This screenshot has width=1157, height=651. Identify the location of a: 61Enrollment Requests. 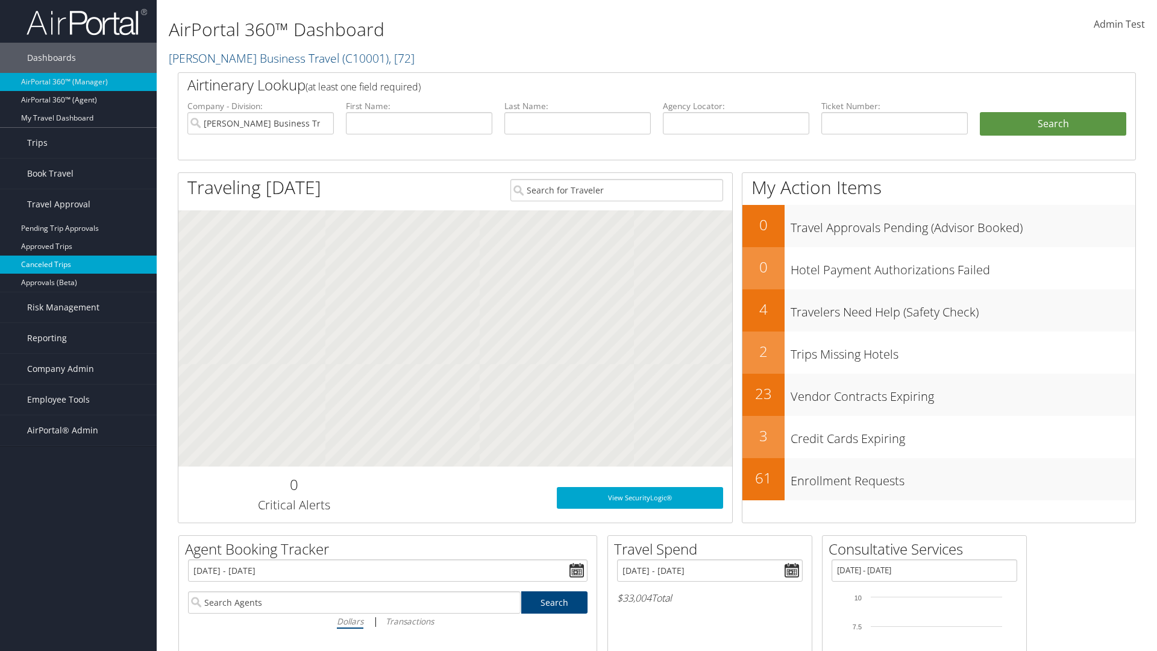
(939, 479).